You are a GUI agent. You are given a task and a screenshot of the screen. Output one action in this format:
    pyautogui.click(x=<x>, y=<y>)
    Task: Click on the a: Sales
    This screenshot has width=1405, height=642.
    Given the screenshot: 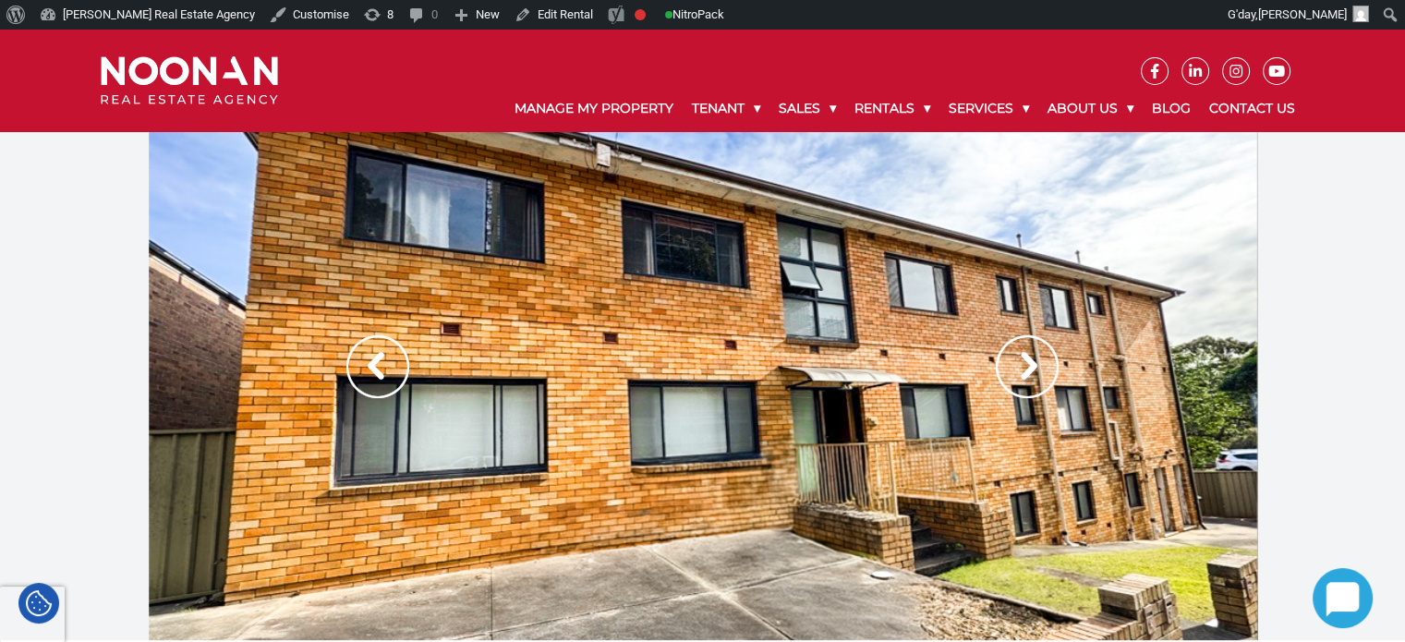 What is the action you would take?
    pyautogui.click(x=807, y=108)
    